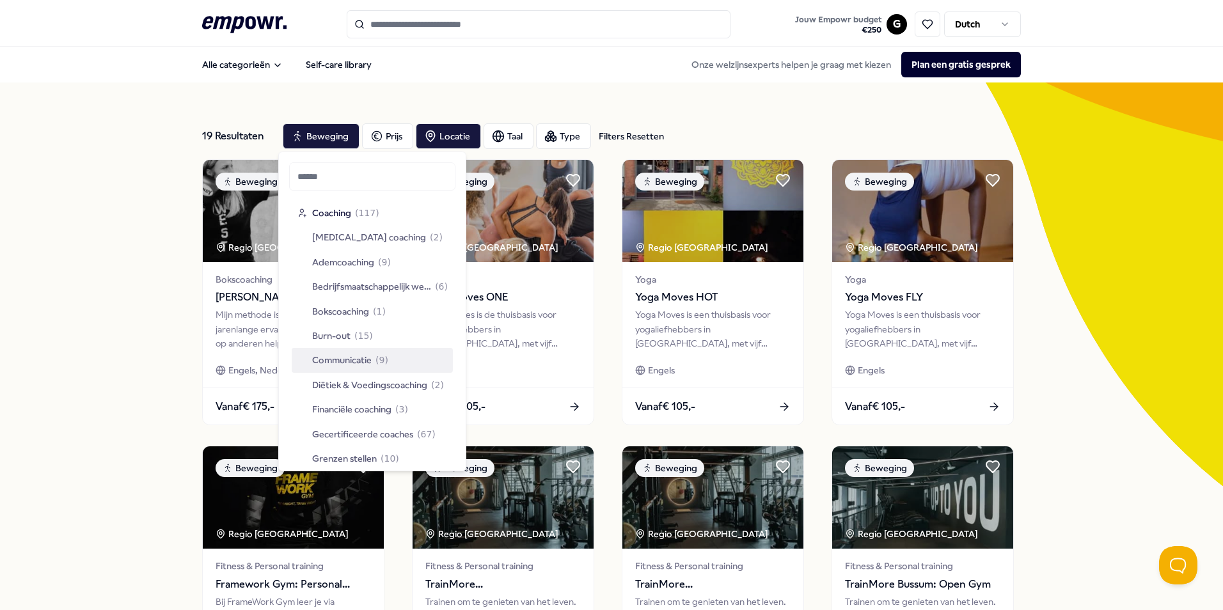  Describe the element at coordinates (242, 65) in the screenshot. I see `button: Alle categorieën` at that location.